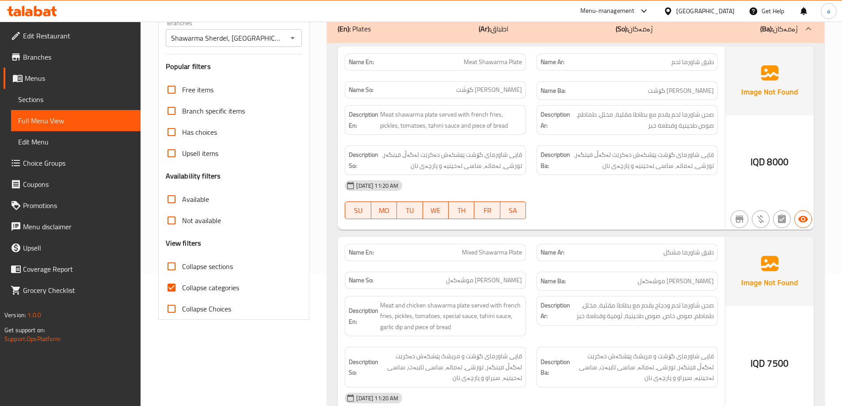 The image size is (842, 406). What do you see at coordinates (782, 219) in the screenshot?
I see `button: Not has choices` at bounding box center [782, 219].